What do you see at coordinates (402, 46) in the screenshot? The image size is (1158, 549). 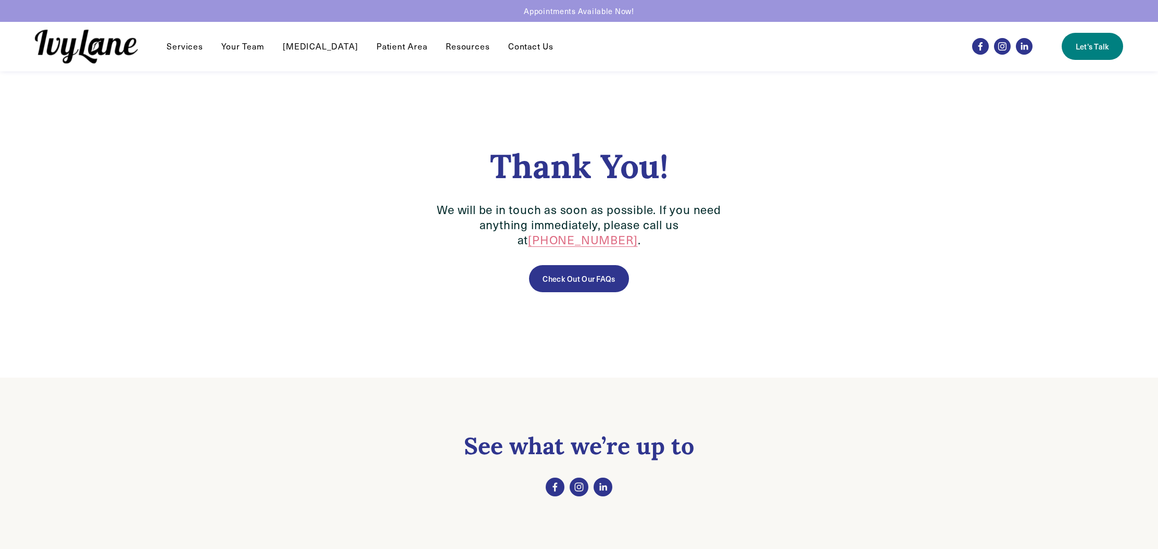 I see `a: Patient Area` at bounding box center [402, 46].